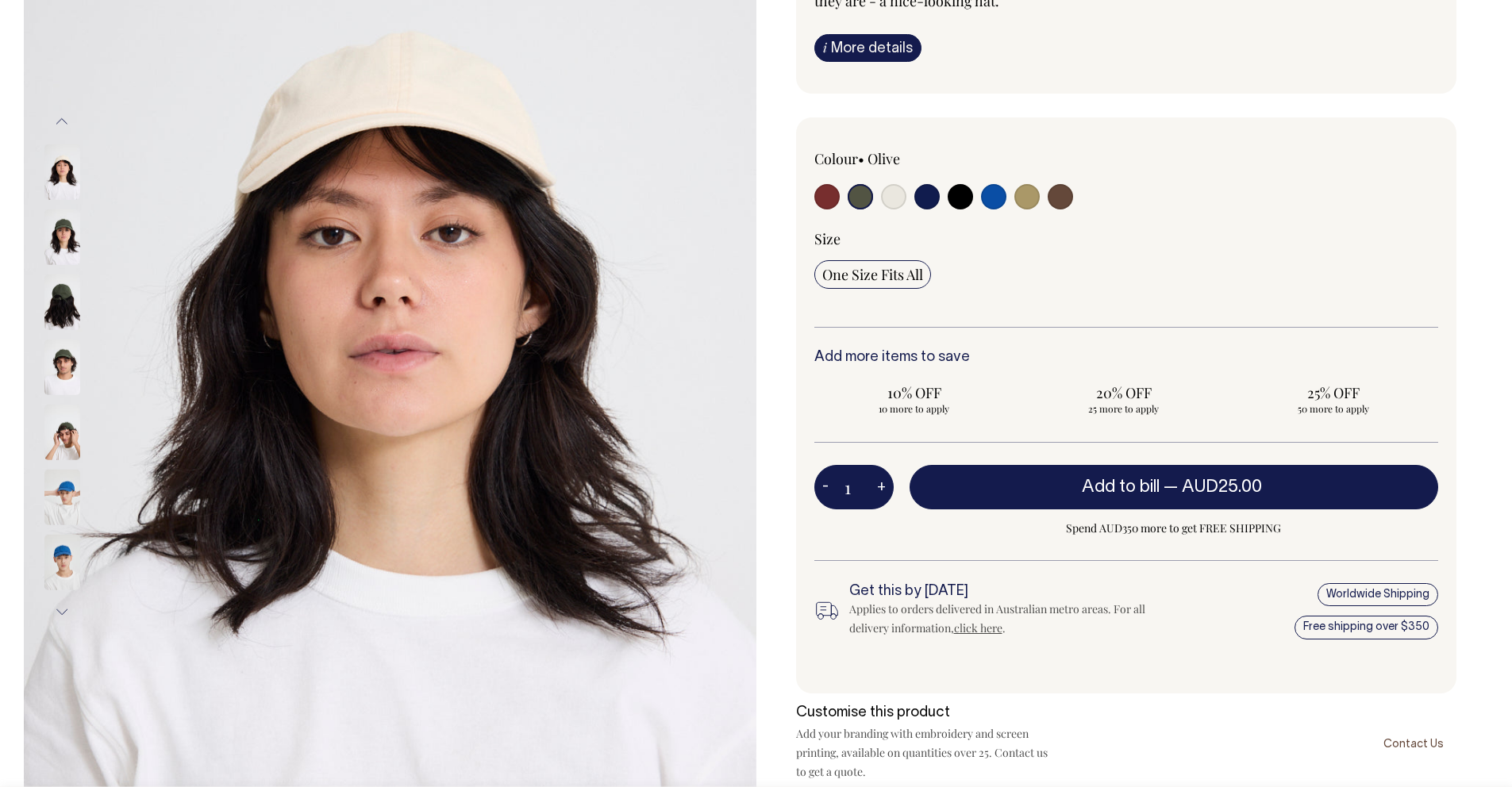 This screenshot has width=1512, height=787. I want to click on p: Add your branding with embroidery and screen printing, available on quantities over 25. Contact u..., so click(922, 753).